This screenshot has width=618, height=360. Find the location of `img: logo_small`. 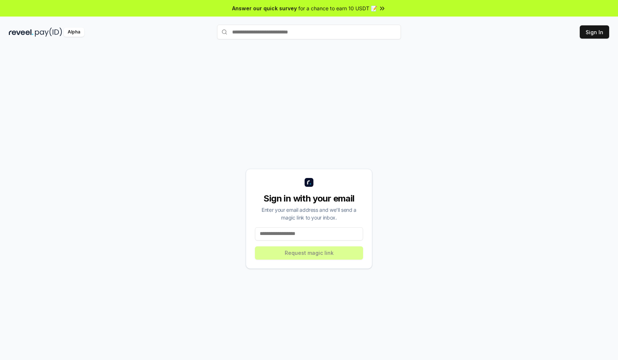

img: logo_small is located at coordinates (309, 182).